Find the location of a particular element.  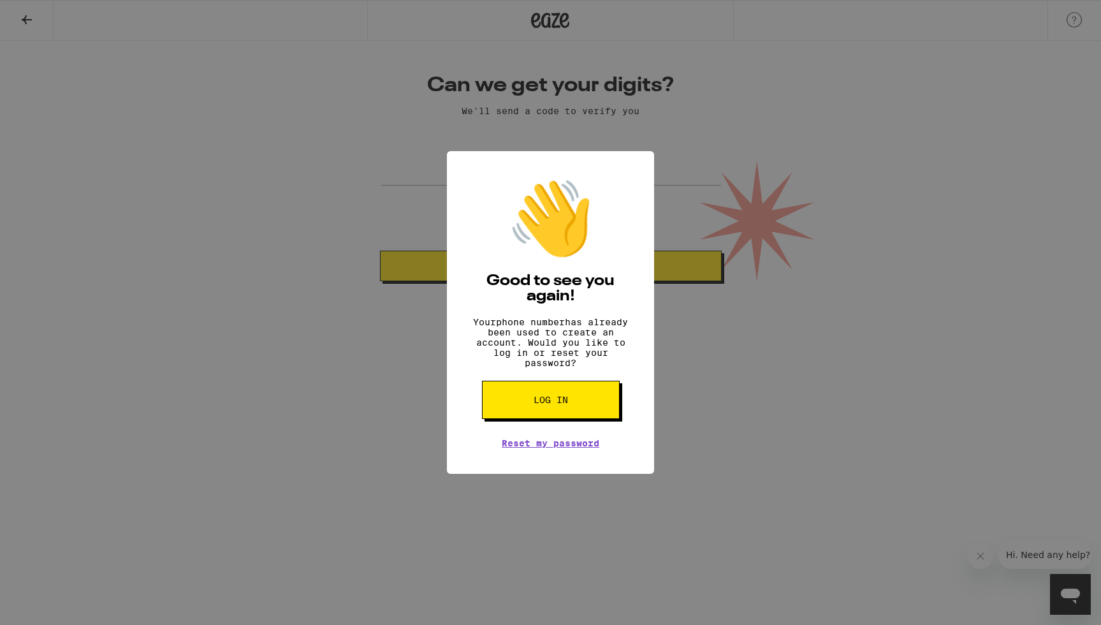

a: Reset my password is located at coordinates (550, 443).